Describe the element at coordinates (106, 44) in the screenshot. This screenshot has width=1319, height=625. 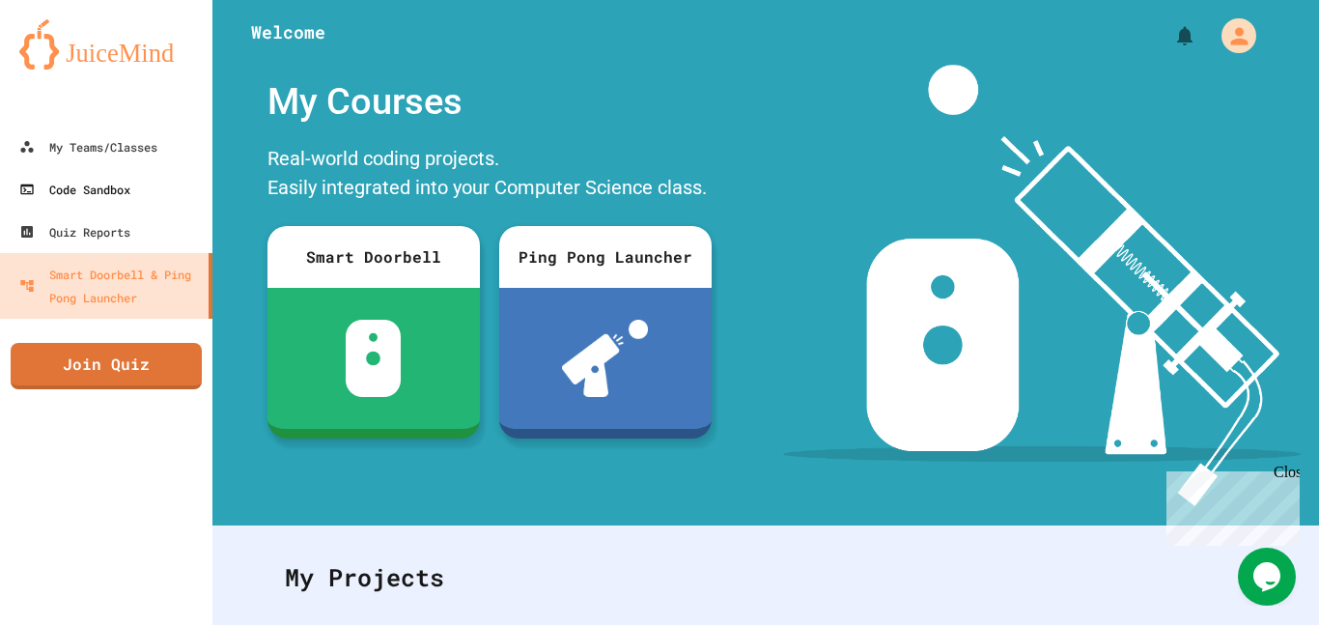
I see `img: logo-orange.svg` at that location.